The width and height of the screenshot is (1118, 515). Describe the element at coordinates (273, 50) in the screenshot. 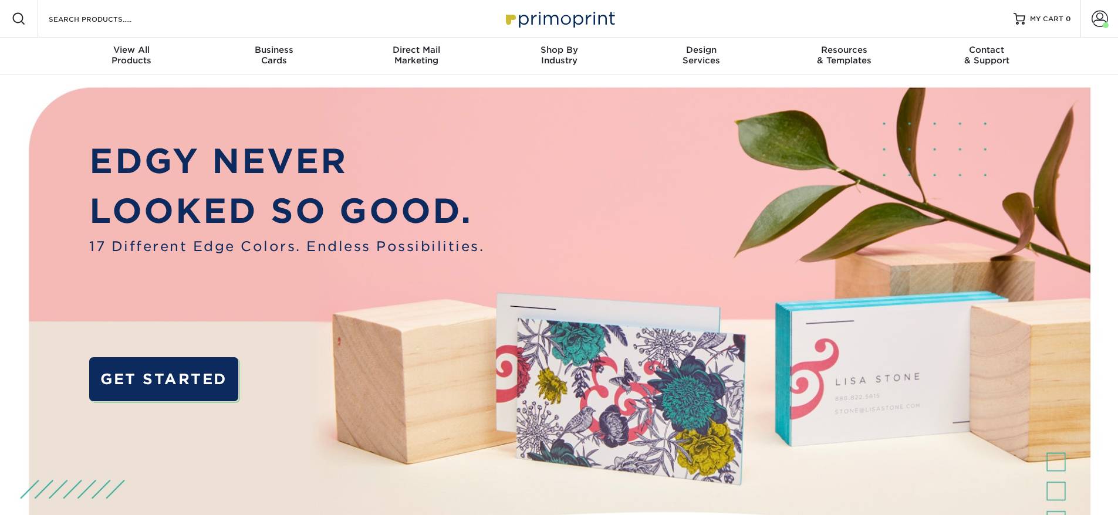

I see `span: Business` at that location.